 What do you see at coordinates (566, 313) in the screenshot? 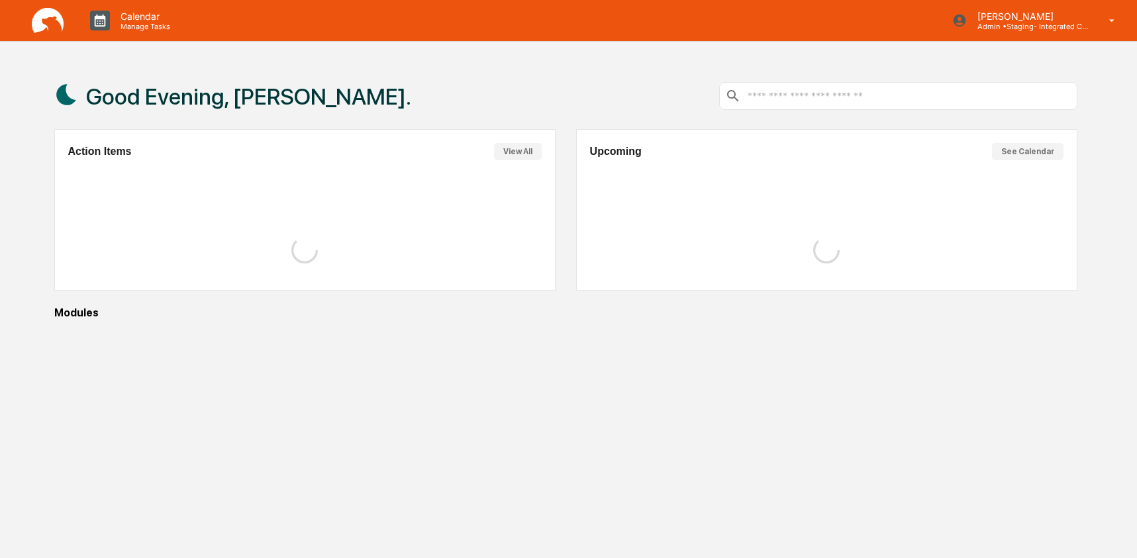
I see `div: Modules` at bounding box center [566, 313].